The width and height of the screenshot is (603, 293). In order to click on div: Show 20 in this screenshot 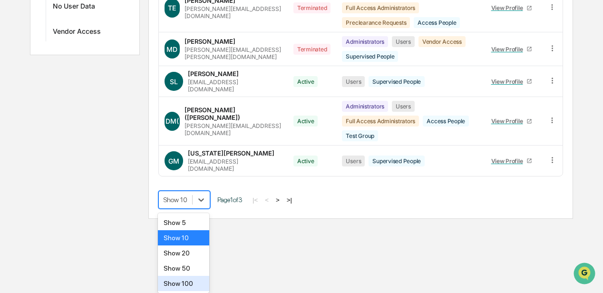, I will do `click(183, 253)`.